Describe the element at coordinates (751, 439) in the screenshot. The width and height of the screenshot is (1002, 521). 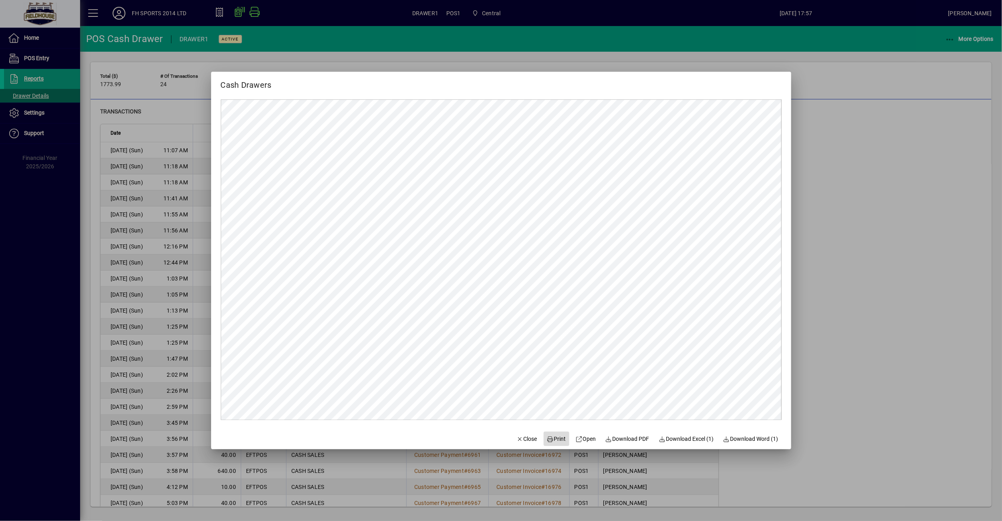
I see `button: Download Word (1)` at that location.